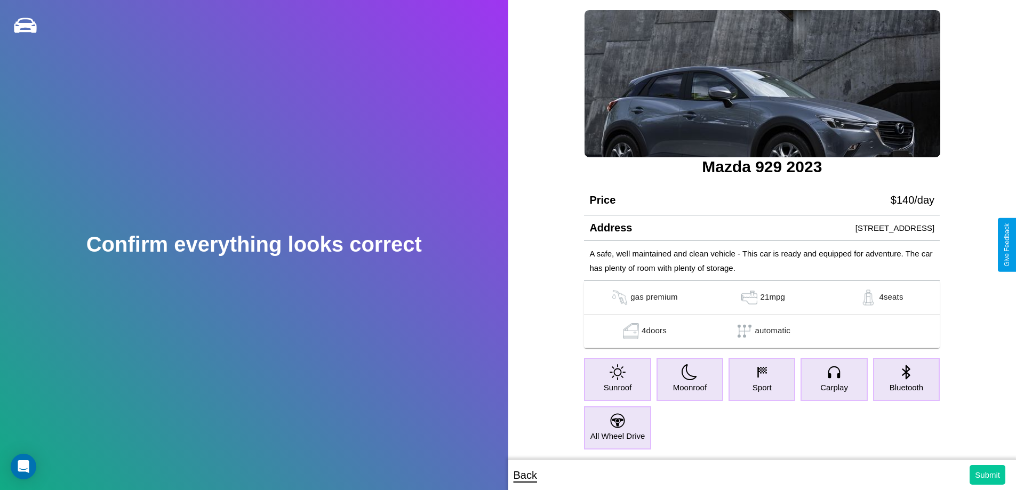 The height and width of the screenshot is (490, 1016). Describe the element at coordinates (23, 467) in the screenshot. I see `div: Open Intercom Messenger` at that location.